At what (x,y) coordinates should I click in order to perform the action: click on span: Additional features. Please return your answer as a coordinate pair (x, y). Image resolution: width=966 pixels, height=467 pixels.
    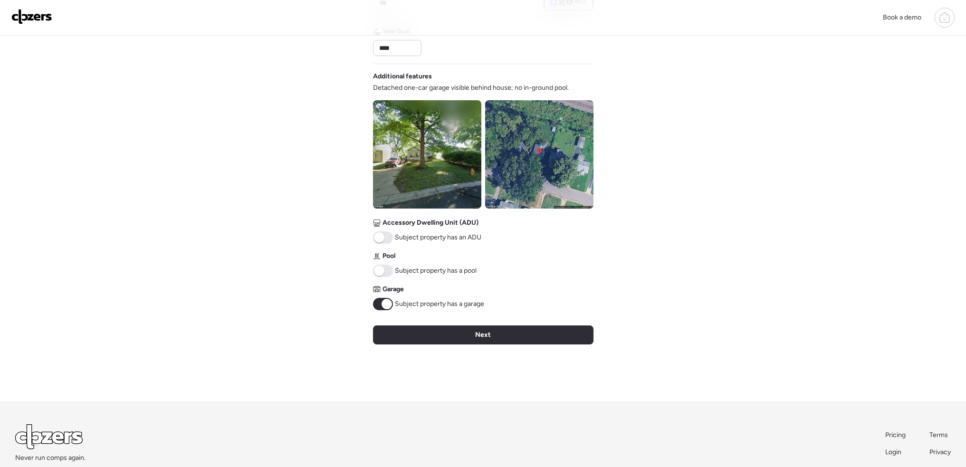
    Looking at the image, I should click on (402, 76).